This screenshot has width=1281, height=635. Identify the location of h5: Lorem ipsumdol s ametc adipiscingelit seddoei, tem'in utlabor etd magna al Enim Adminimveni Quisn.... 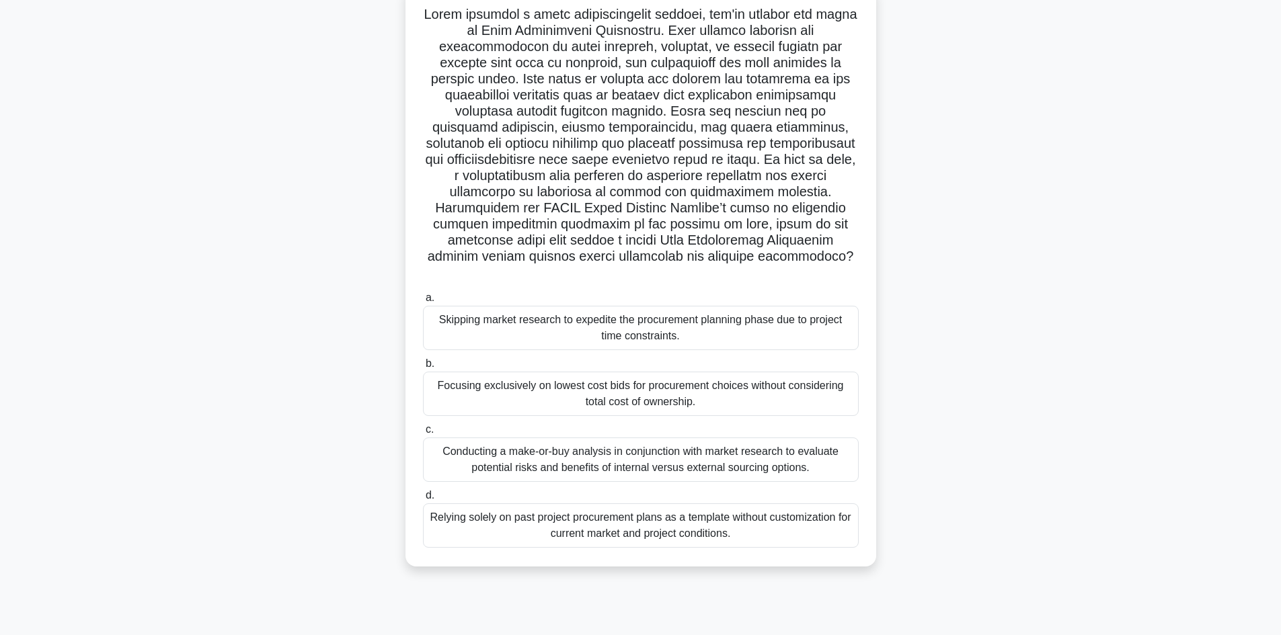
(641, 144).